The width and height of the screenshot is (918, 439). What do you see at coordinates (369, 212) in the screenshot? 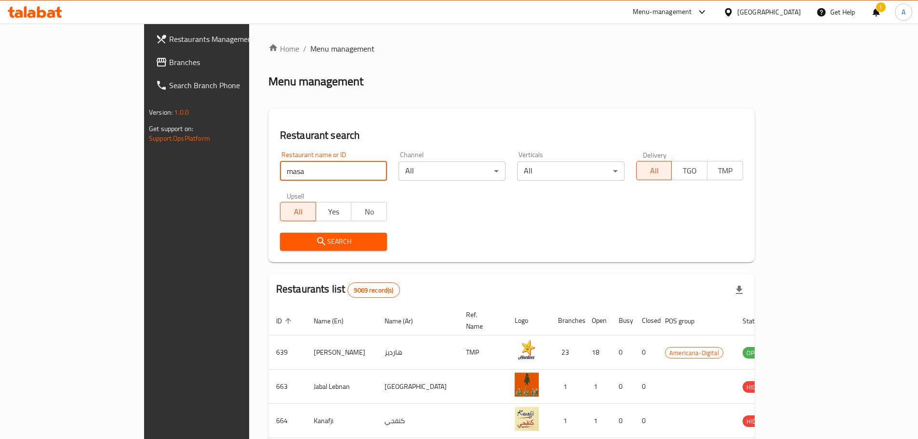
I see `button: No` at bounding box center [369, 212].